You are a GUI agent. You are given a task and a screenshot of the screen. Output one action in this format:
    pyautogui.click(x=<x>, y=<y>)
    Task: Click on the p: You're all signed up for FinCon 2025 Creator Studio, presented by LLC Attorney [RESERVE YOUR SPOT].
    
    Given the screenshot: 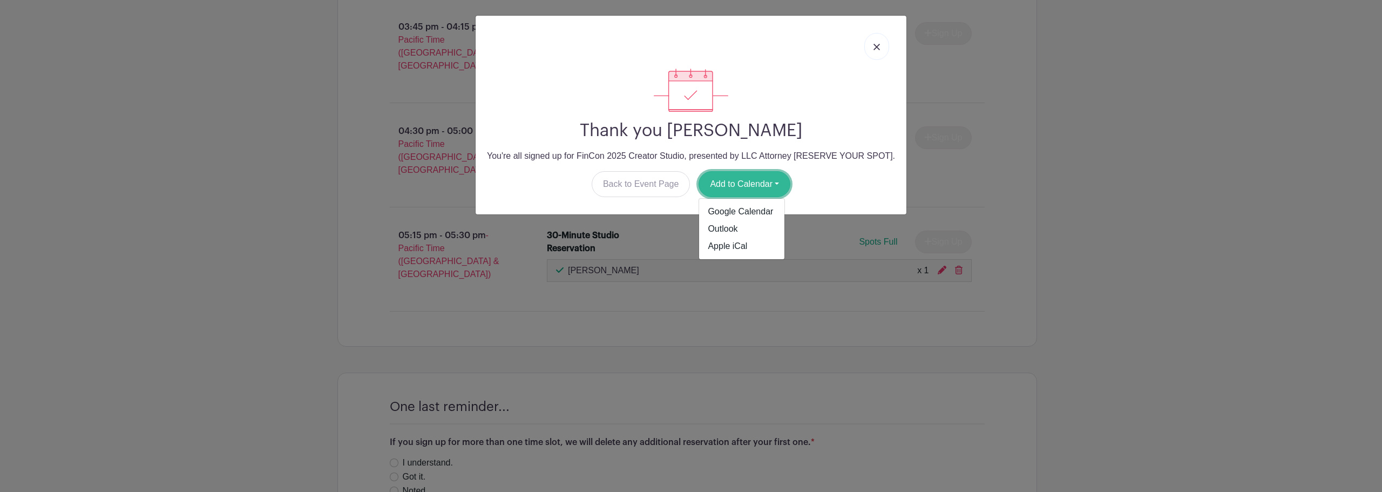 What is the action you would take?
    pyautogui.click(x=691, y=156)
    